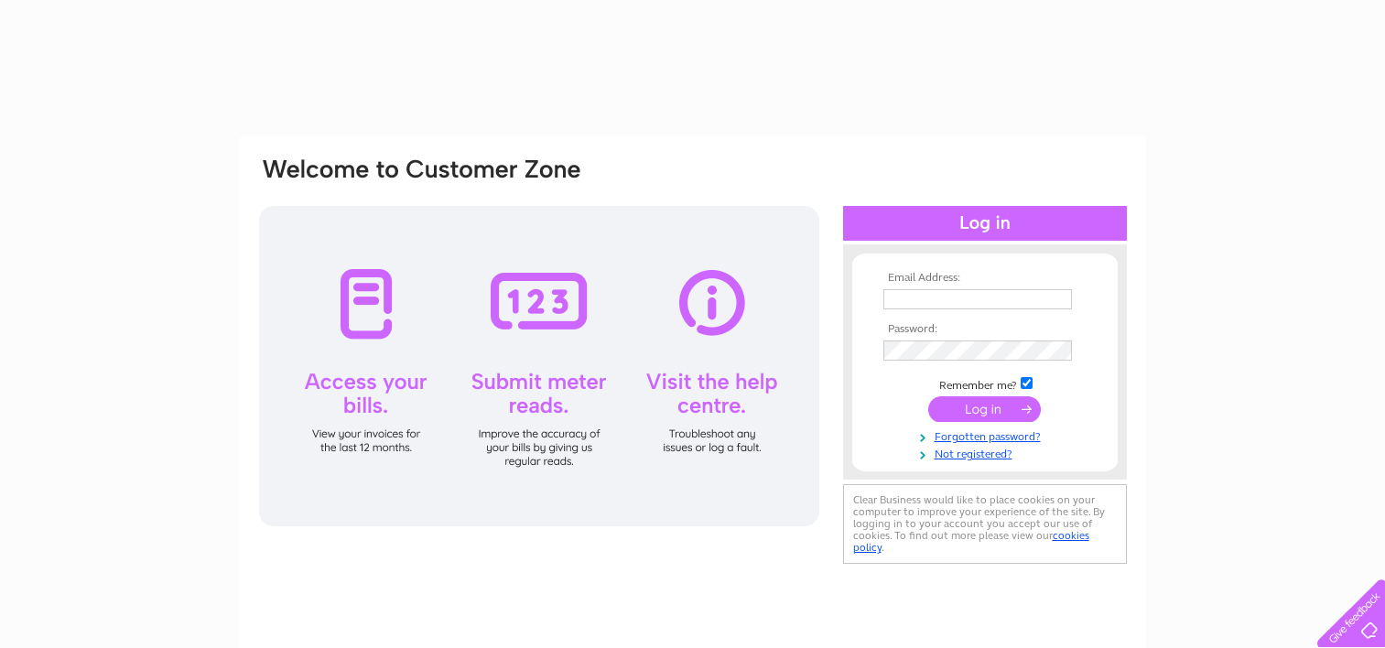  I want to click on a: Forgotten password?, so click(987, 435).